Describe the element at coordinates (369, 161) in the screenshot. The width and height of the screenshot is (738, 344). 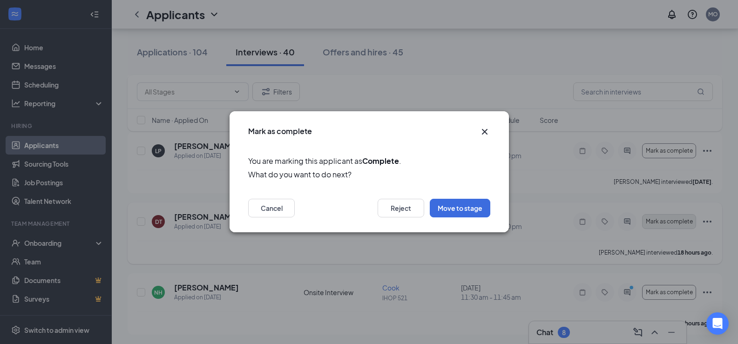
I see `span: You are marking this applicant as .` at that location.